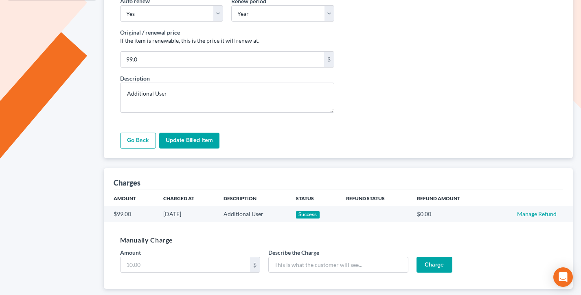 The image size is (581, 295). What do you see at coordinates (227, 98) in the screenshot?
I see `textarea: Additional User` at bounding box center [227, 98].